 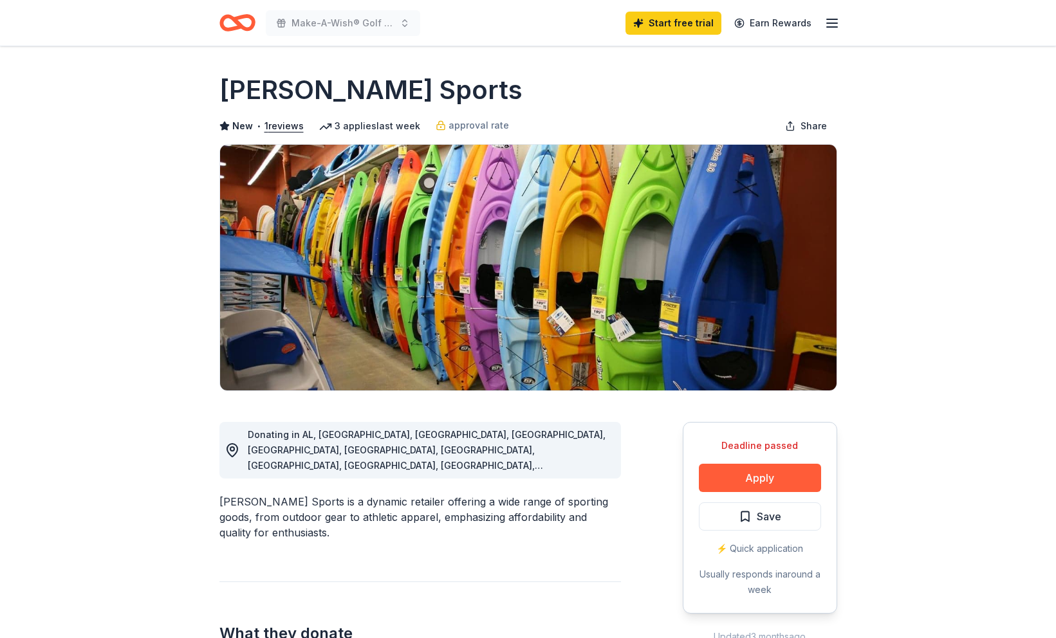 I want to click on button: Apply, so click(x=760, y=478).